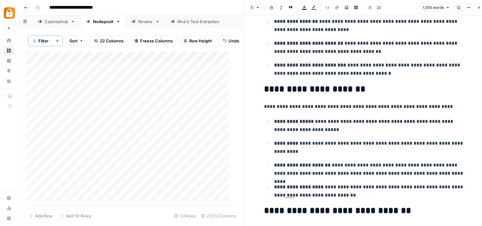 The height and width of the screenshot is (226, 482). I want to click on span: 22 Columns, so click(112, 41).